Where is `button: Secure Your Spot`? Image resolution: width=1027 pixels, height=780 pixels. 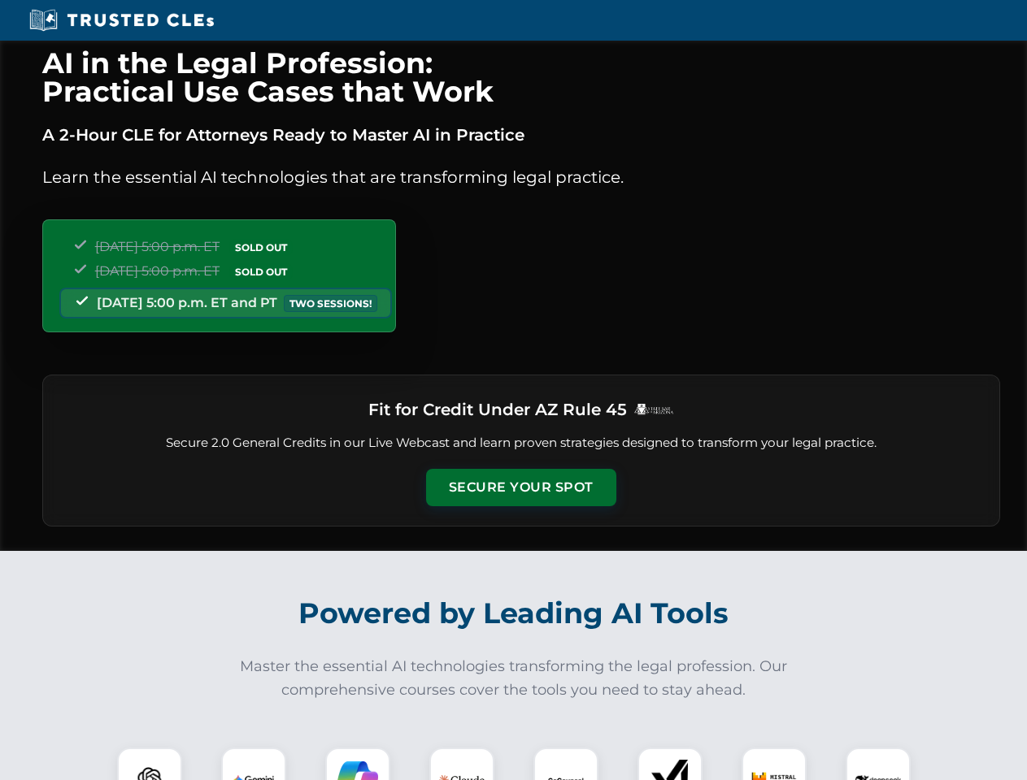 button: Secure Your Spot is located at coordinates (521, 488).